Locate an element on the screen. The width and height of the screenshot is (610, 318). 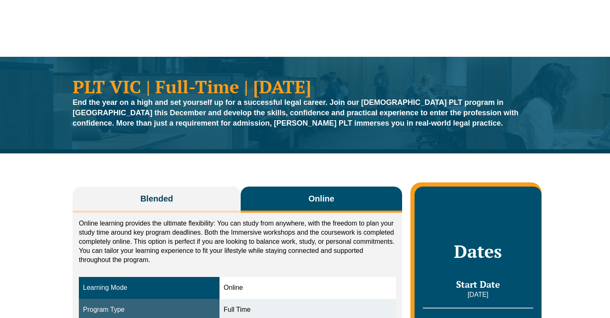
p: Online learning provides the ultimate flexibility: You can study from anywhere, with the freedom ... is located at coordinates (238, 242).